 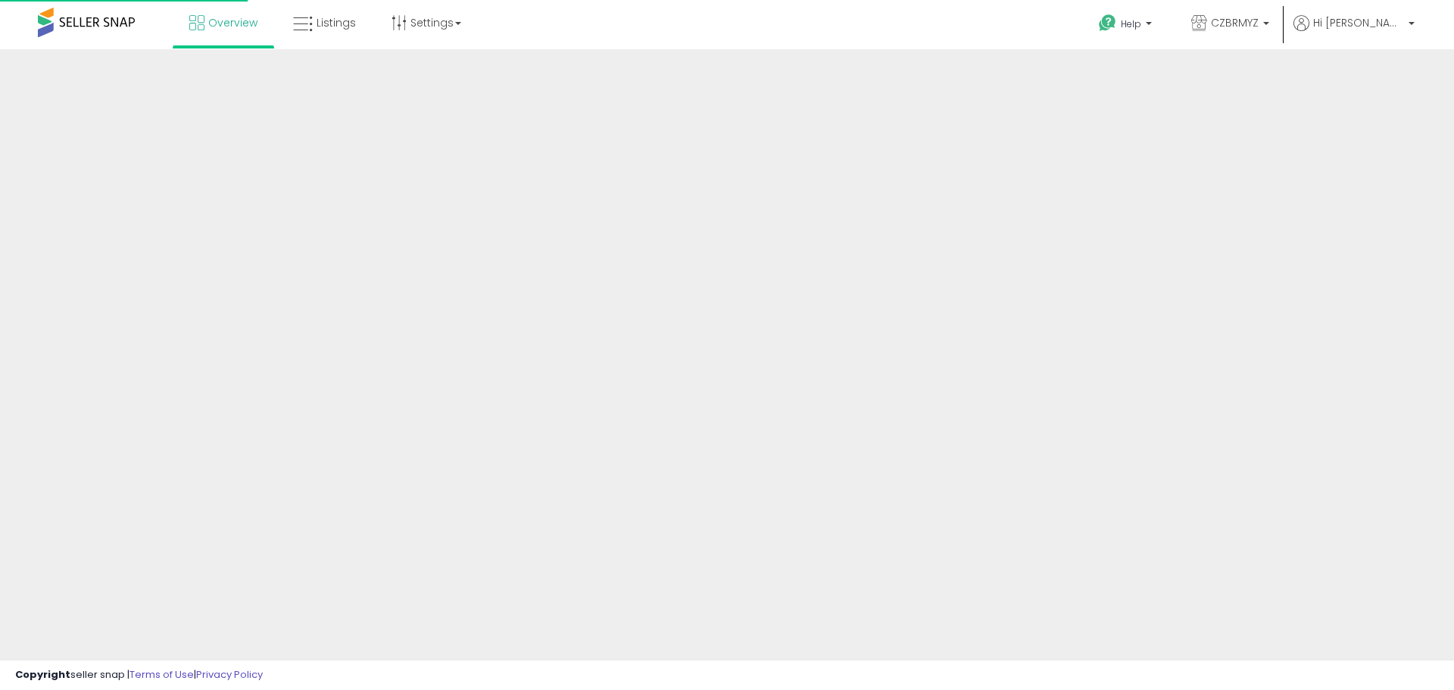 What do you see at coordinates (1127, 26) in the screenshot?
I see `a: Help` at bounding box center [1127, 26].